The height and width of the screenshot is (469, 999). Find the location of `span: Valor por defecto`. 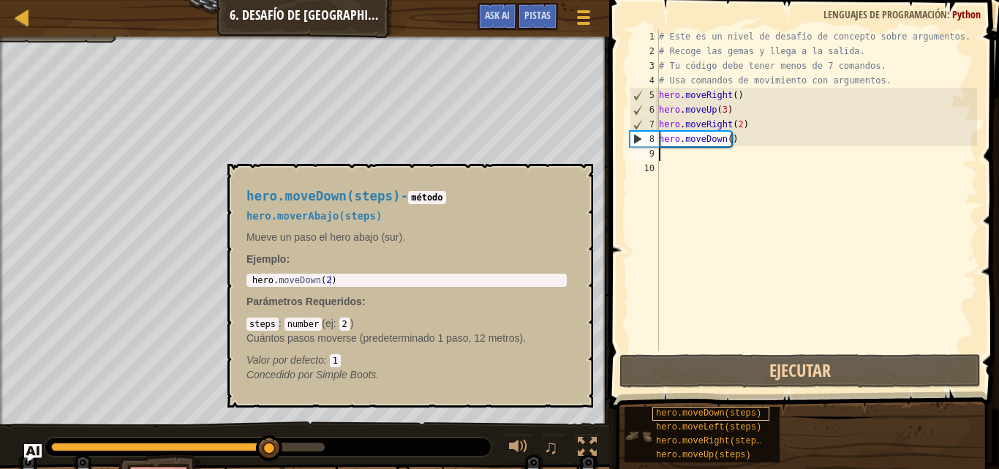

span: Valor por defecto is located at coordinates (285, 360).